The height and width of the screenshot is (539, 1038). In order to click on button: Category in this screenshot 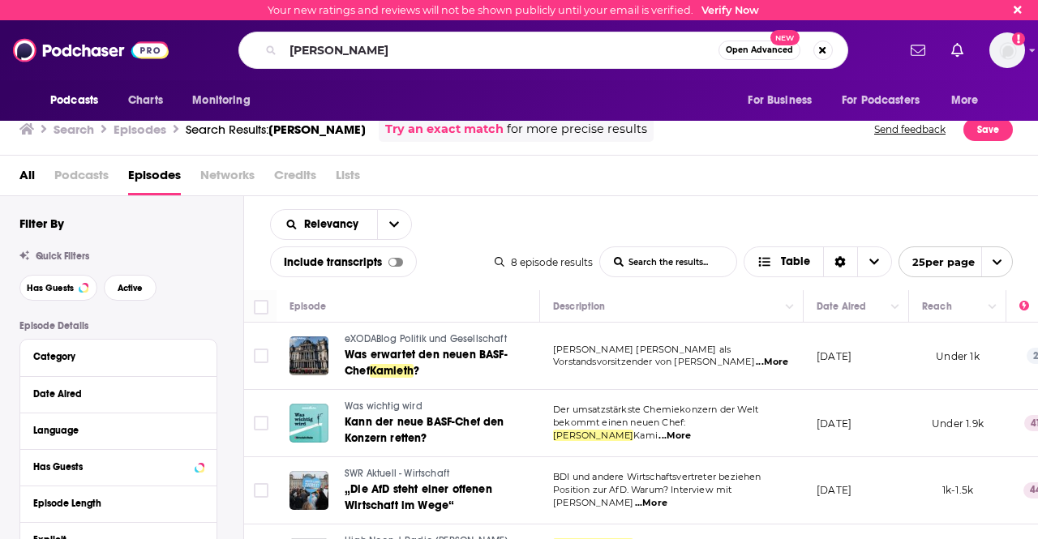, I will do `click(118, 356)`.